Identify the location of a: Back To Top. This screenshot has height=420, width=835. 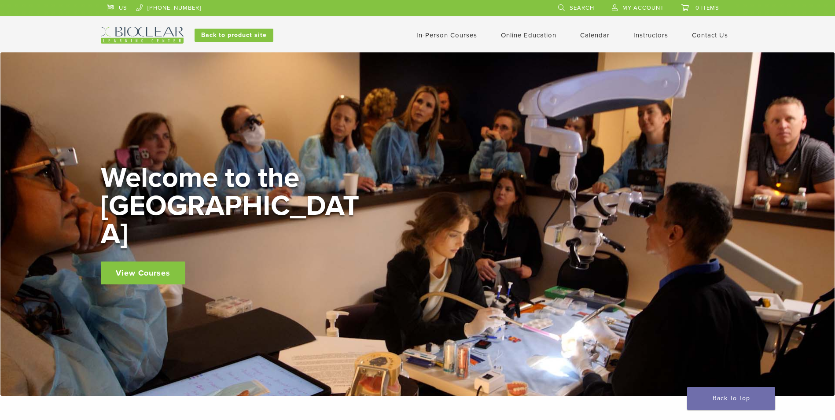
(731, 398).